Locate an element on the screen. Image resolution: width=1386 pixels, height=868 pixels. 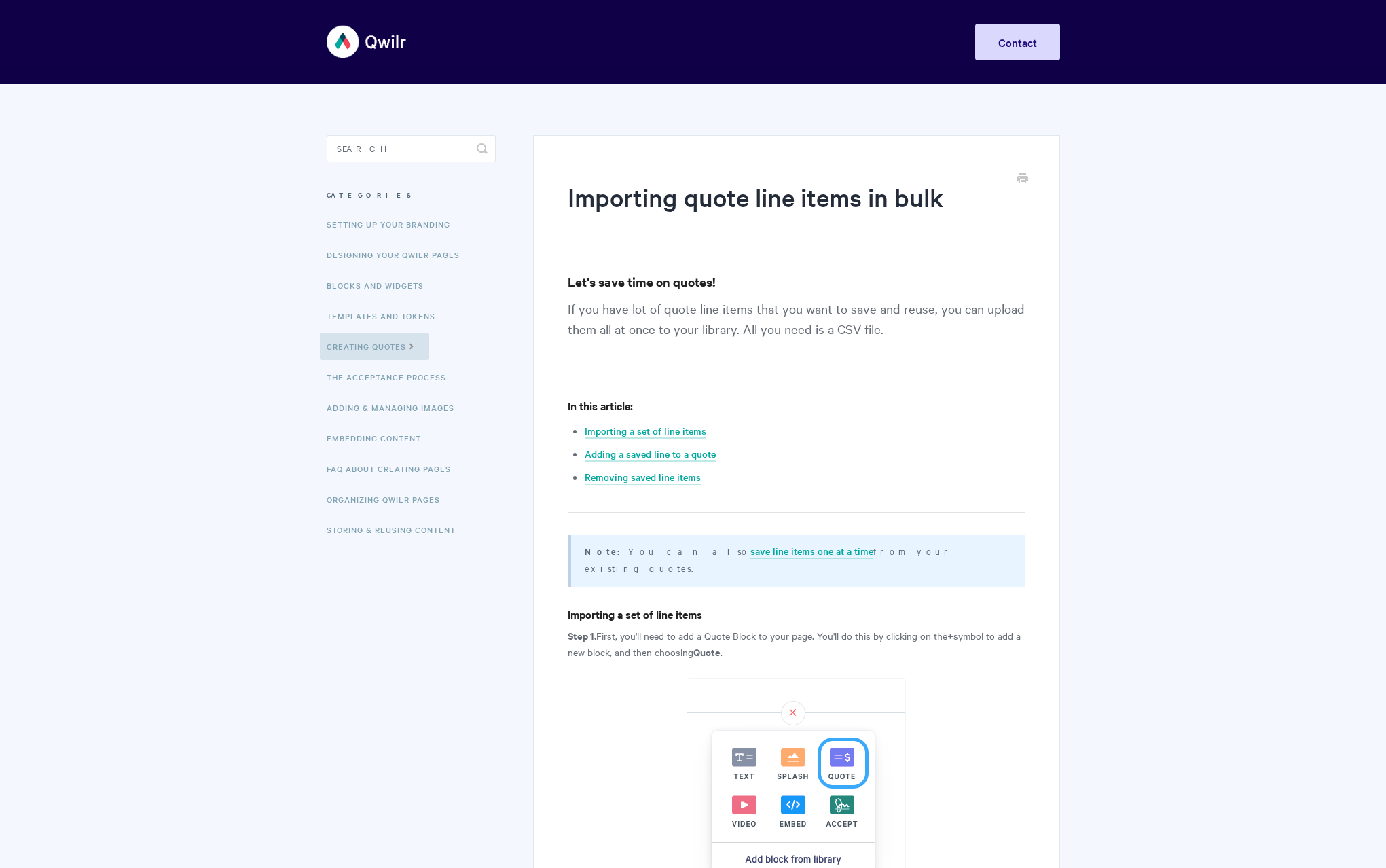
h3: Let's save time on quotes! is located at coordinates (796, 282).